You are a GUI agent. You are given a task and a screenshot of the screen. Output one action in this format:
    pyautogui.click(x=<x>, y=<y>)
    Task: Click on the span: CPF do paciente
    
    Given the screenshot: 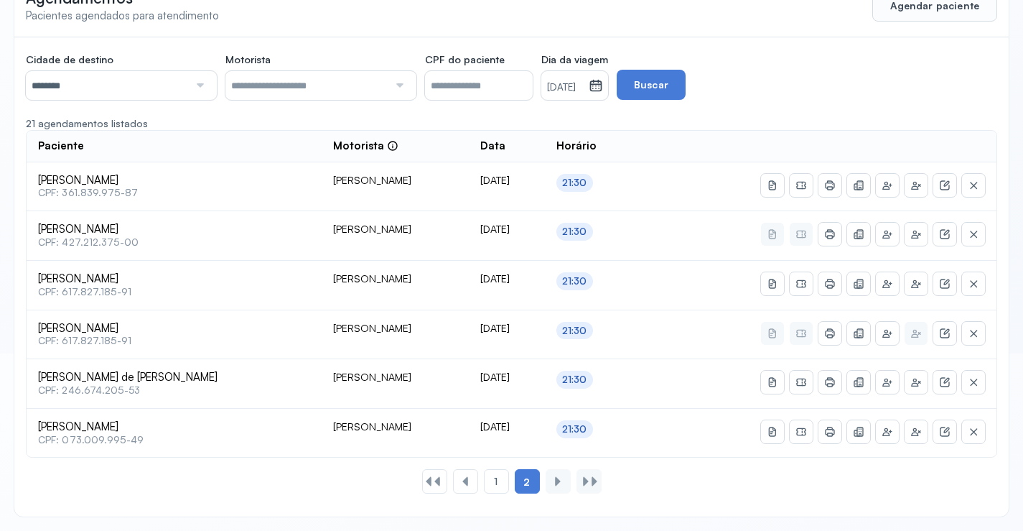 What is the action you would take?
    pyautogui.click(x=465, y=60)
    